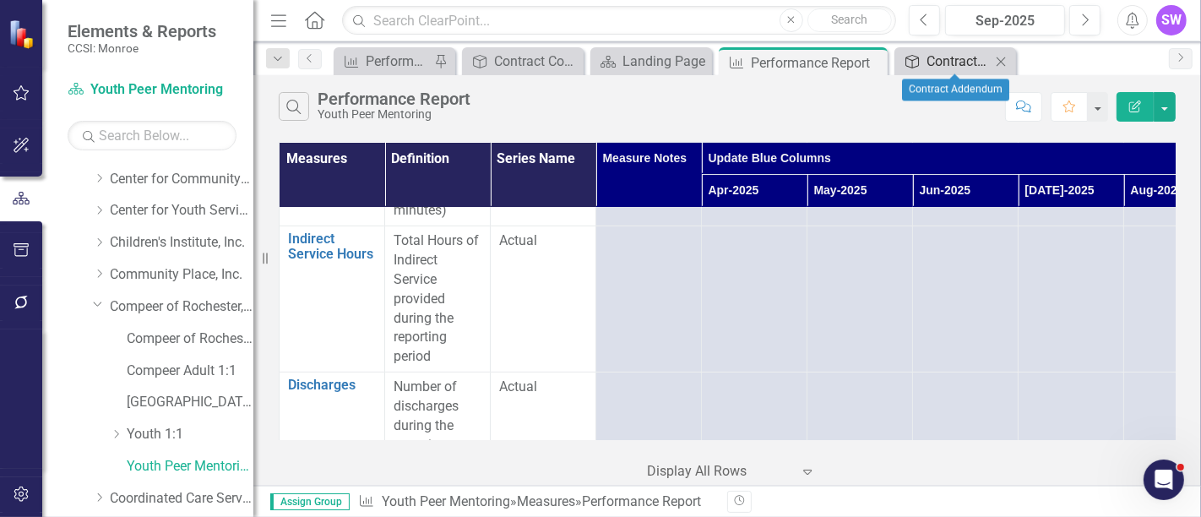  I want to click on a: Indirect Service Hours, so click(332, 246).